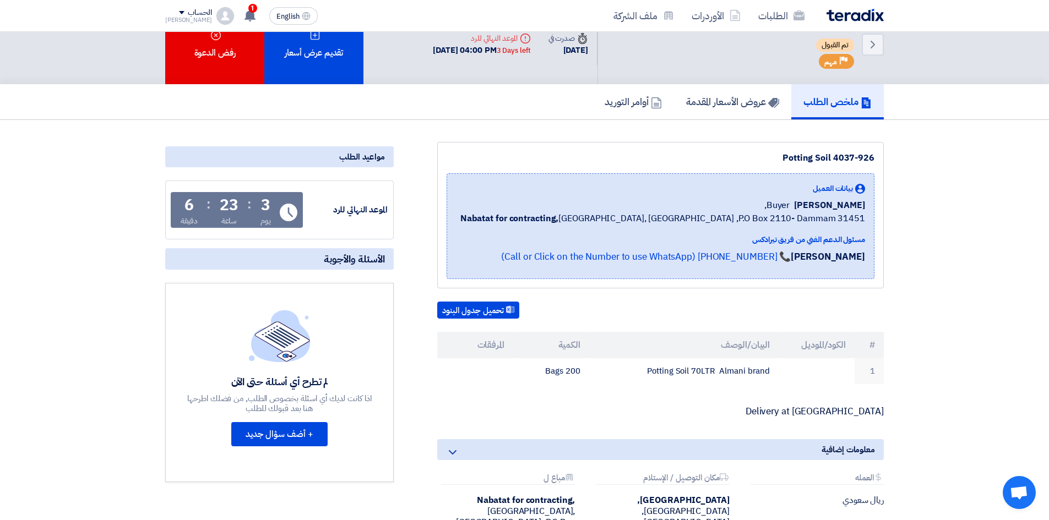  I want to click on div: تقديم عرض أسعار, so click(314, 44).